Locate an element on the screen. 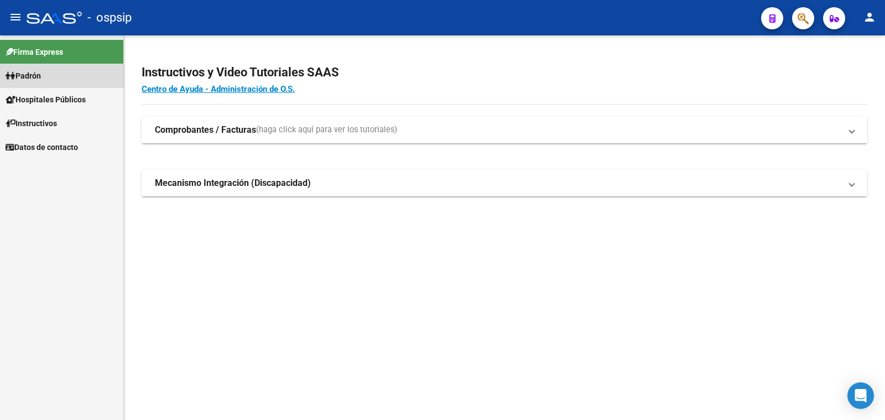 The width and height of the screenshot is (885, 420). span: Hospitales Públicos is located at coordinates (45, 100).